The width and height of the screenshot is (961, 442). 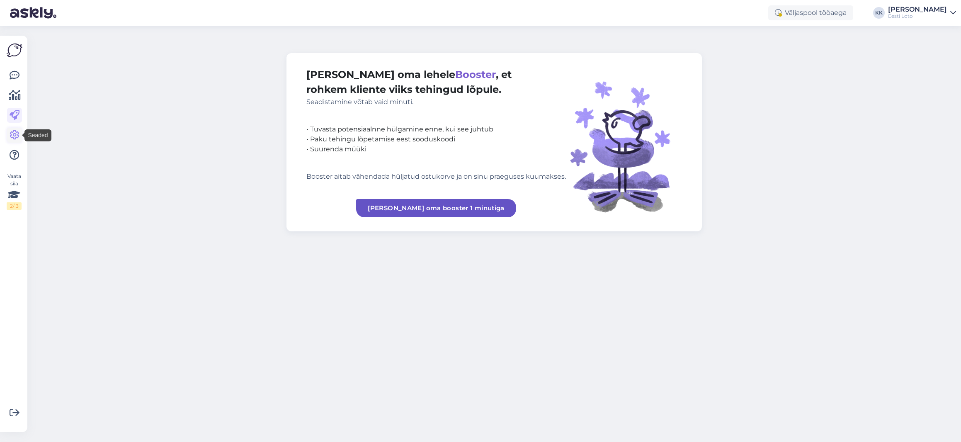 What do you see at coordinates (436, 102) in the screenshot?
I see `div: Seadistamine võtab vaid minuti.` at bounding box center [436, 102].